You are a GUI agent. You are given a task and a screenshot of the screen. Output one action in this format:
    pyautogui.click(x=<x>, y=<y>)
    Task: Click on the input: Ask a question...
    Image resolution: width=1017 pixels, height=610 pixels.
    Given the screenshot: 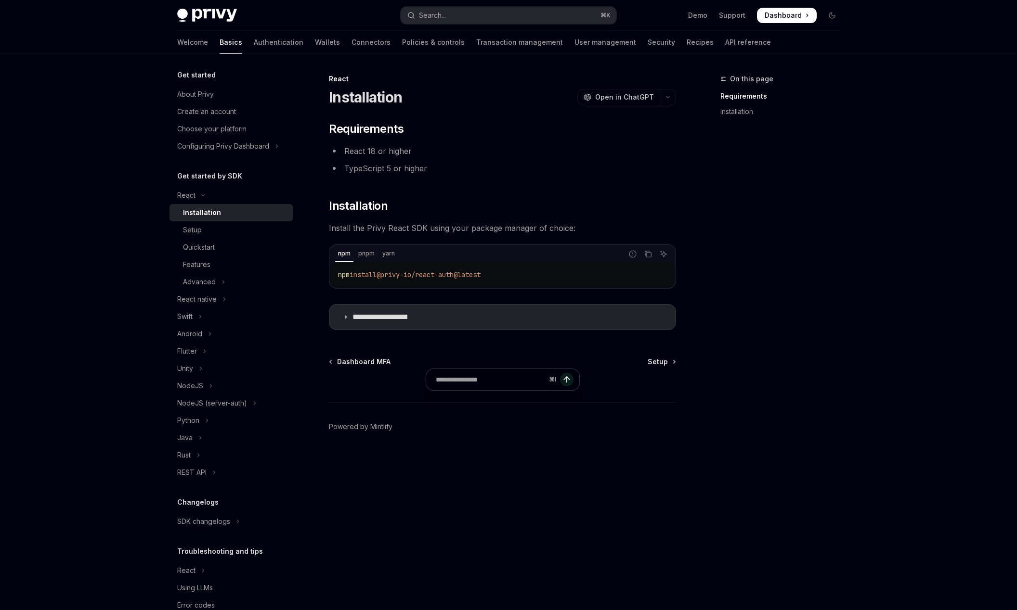 What is the action you would take?
    pyautogui.click(x=490, y=380)
    